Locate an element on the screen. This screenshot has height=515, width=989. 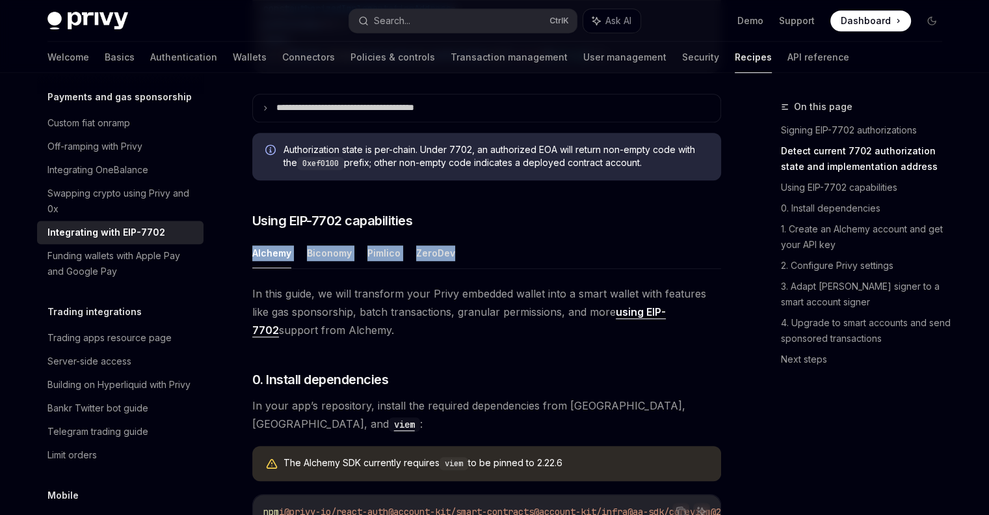
button: Ask AI is located at coordinates (612, 21).